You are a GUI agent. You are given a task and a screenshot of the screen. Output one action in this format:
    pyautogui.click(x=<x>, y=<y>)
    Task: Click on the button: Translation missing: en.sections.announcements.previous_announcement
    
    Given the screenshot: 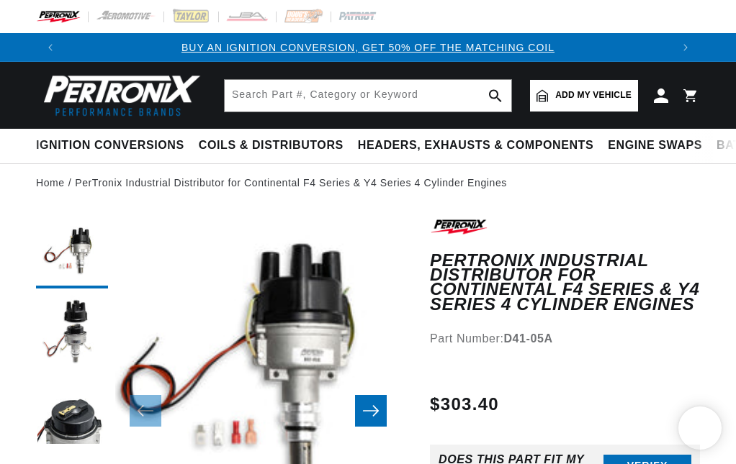 What is the action you would take?
    pyautogui.click(x=50, y=48)
    